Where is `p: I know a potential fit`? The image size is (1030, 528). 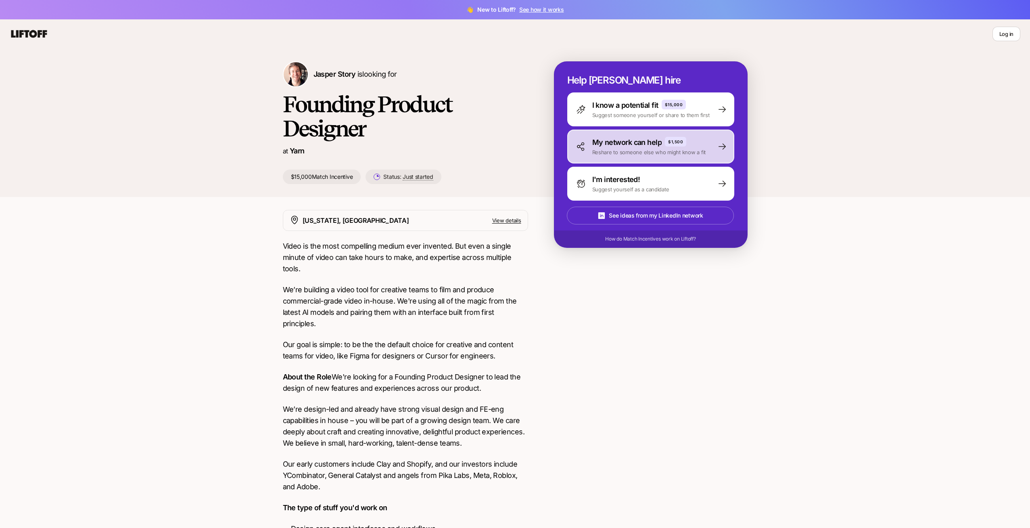 p: I know a potential fit is located at coordinates (626, 105).